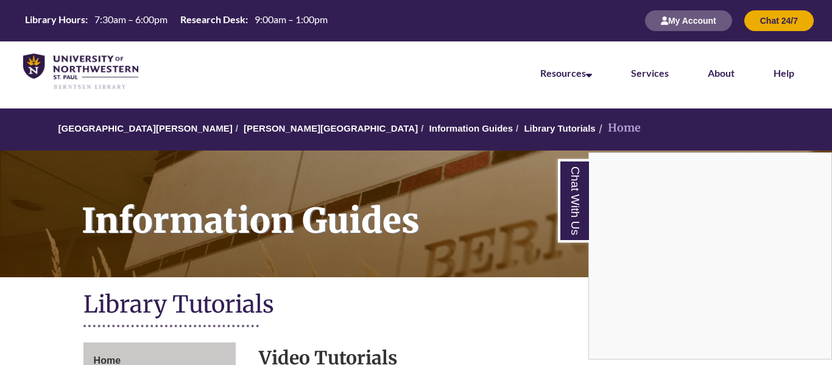 This screenshot has height=365, width=832. Describe the element at coordinates (566, 73) in the screenshot. I see `a: Resources` at that location.